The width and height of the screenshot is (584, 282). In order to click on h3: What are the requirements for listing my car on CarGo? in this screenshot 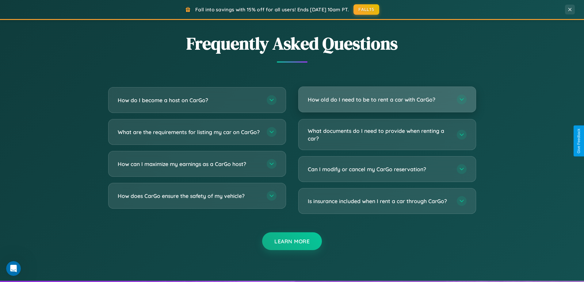, I will do `click(189, 132)`.